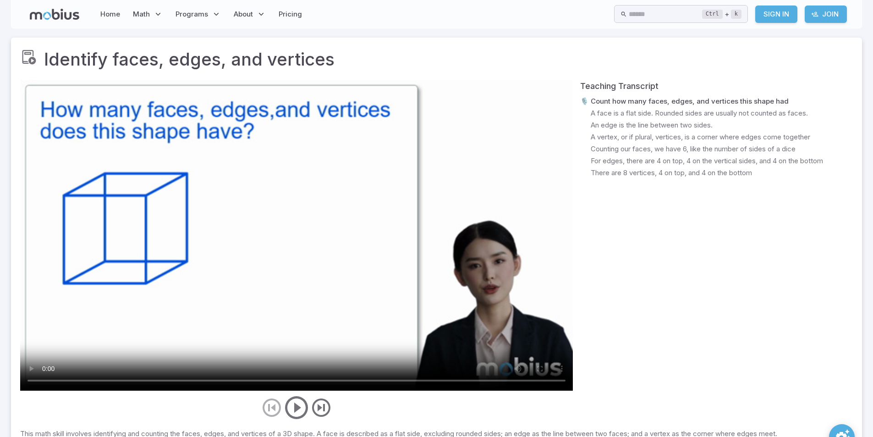  I want to click on kbd: k, so click(736, 14).